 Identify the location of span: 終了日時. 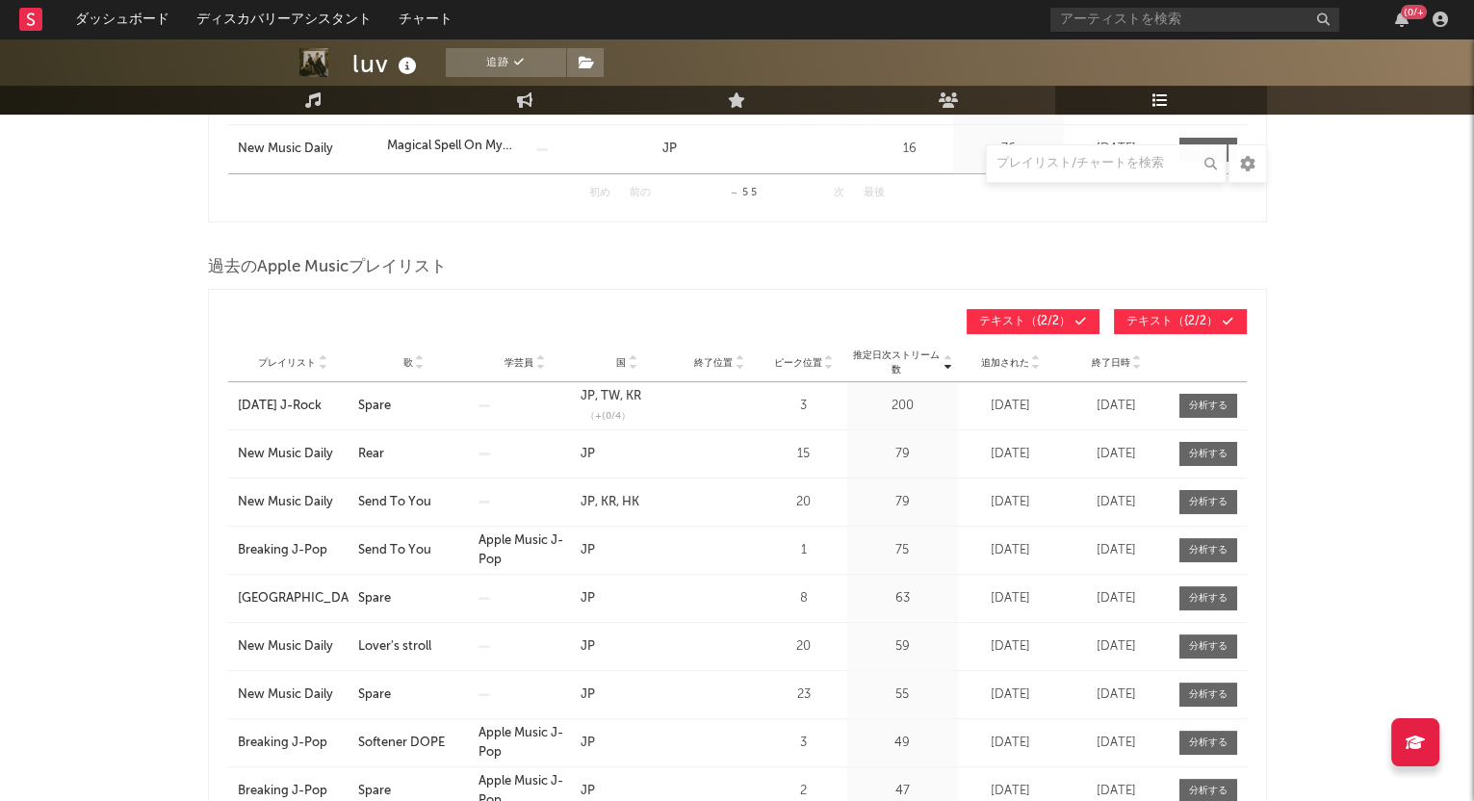
(1111, 363).